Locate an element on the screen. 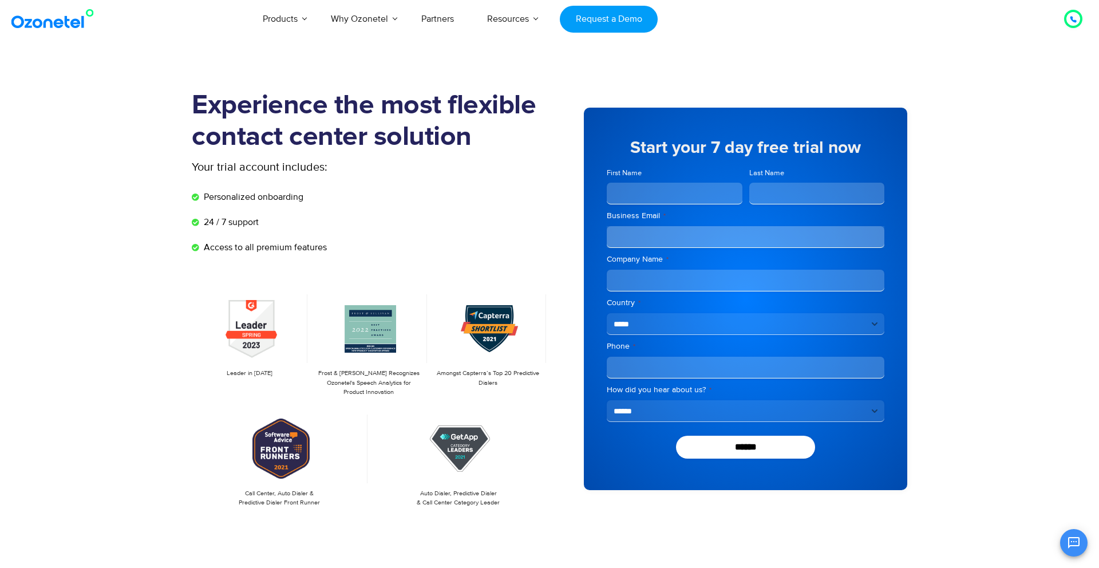  label: Last Name is located at coordinates (817, 173).